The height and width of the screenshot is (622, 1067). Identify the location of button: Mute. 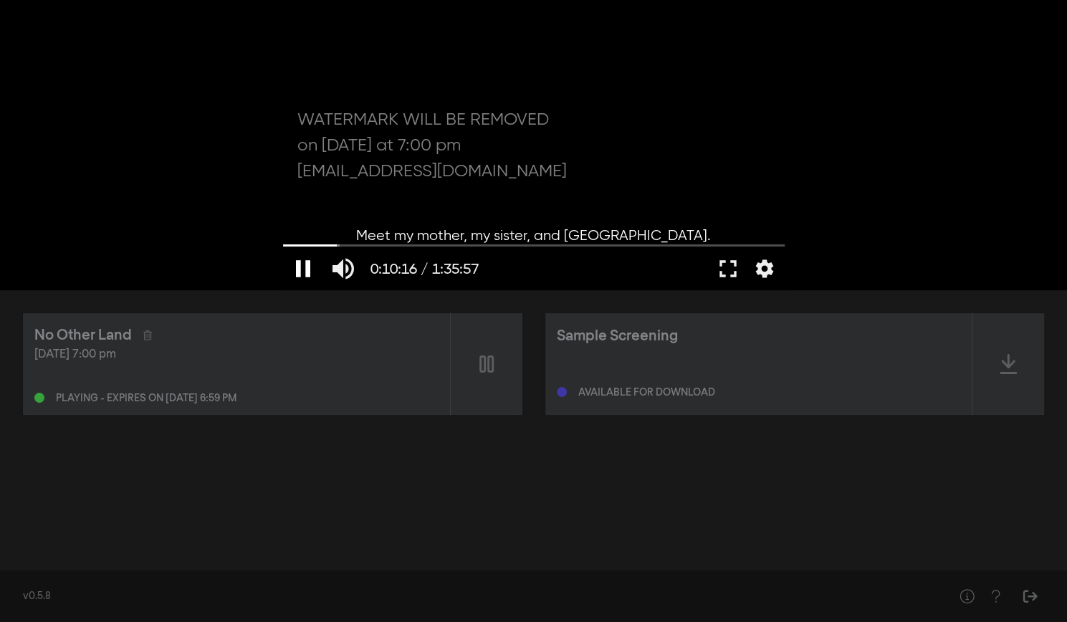
(343, 269).